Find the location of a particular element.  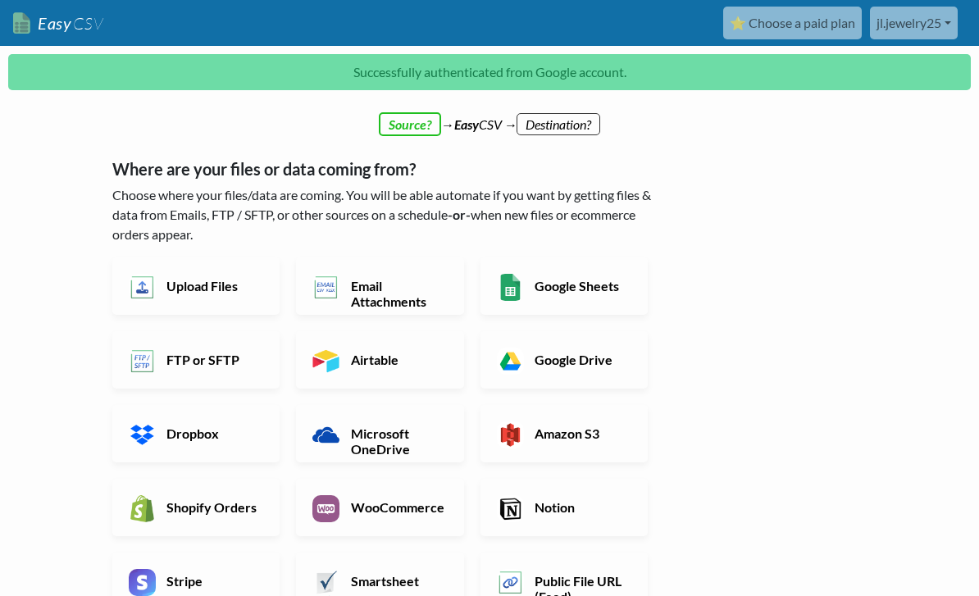

p: Successfully authenticated from Google account. is located at coordinates (490, 72).